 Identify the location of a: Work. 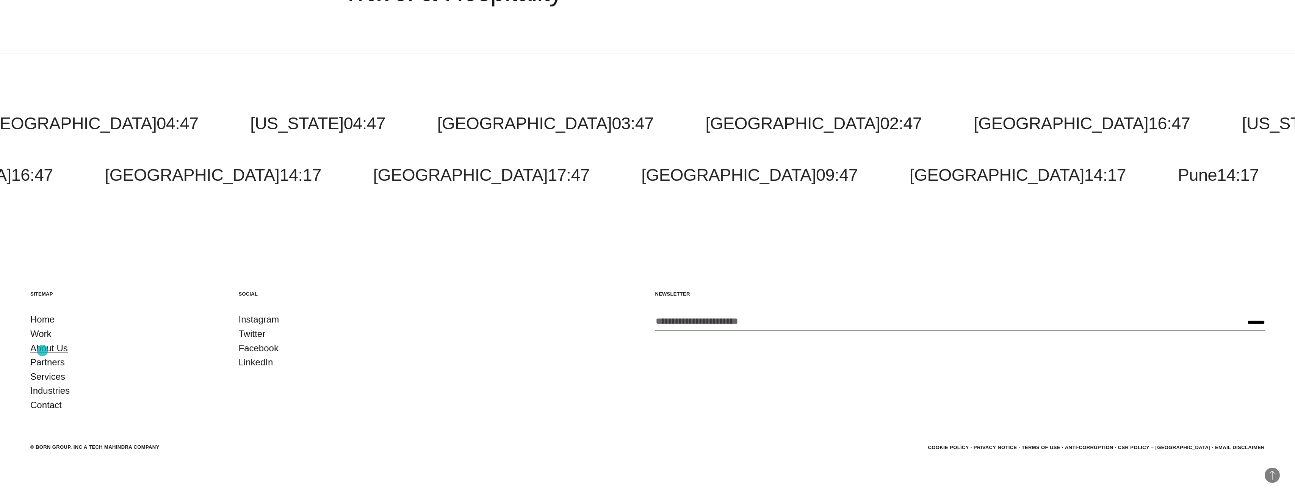
(41, 334).